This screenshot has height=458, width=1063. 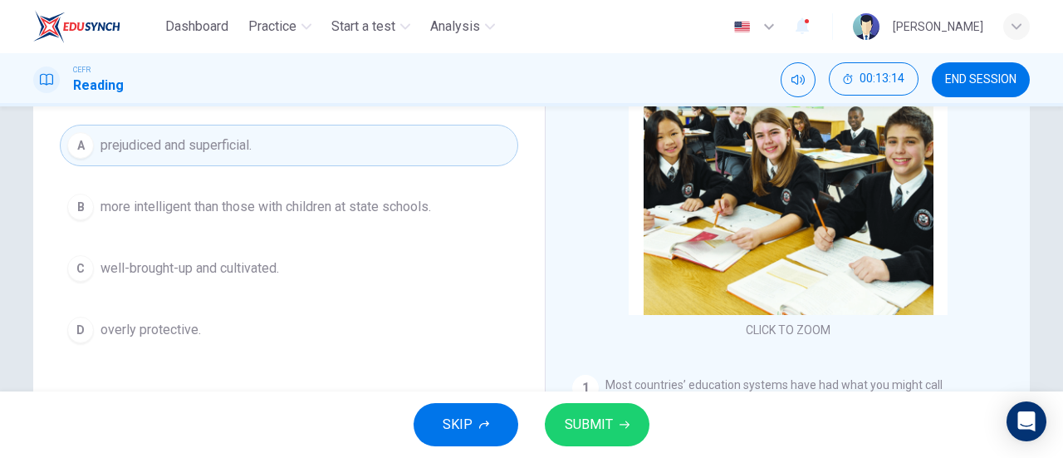 I want to click on span: Start a test, so click(x=363, y=27).